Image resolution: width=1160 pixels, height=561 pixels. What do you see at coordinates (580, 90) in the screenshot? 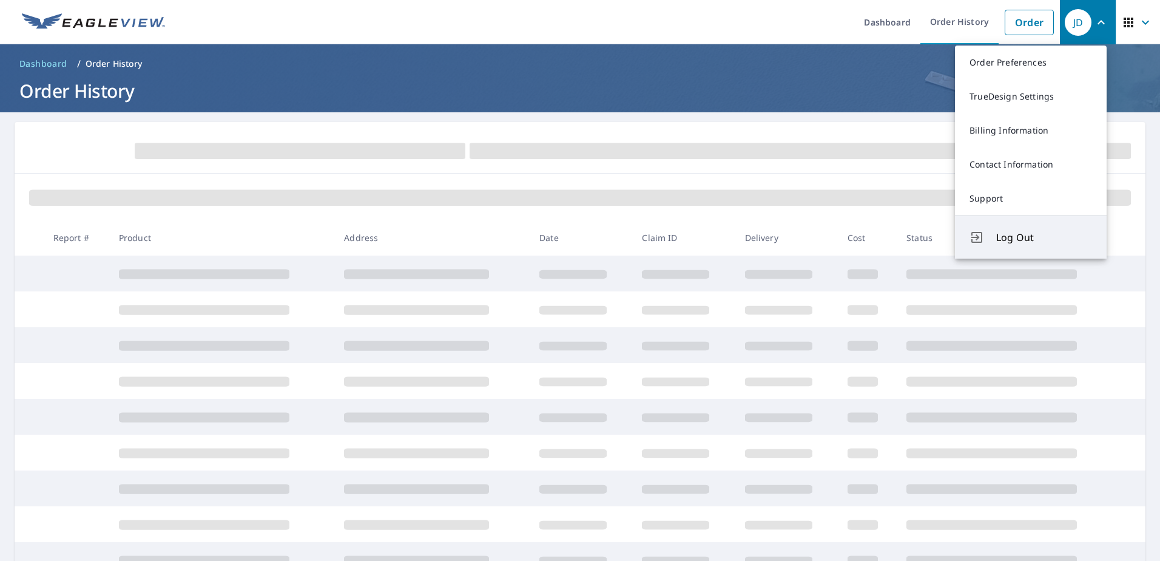
I see `h1: Order History` at bounding box center [580, 90].